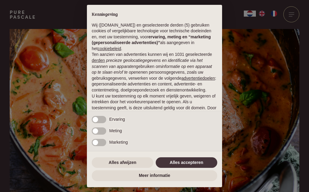 The height and width of the screenshot is (192, 309). Describe the element at coordinates (151, 40) in the screenshot. I see `strong: ervaring, meting en “marketing (gepersonaliseerde advertenties)”` at that location.